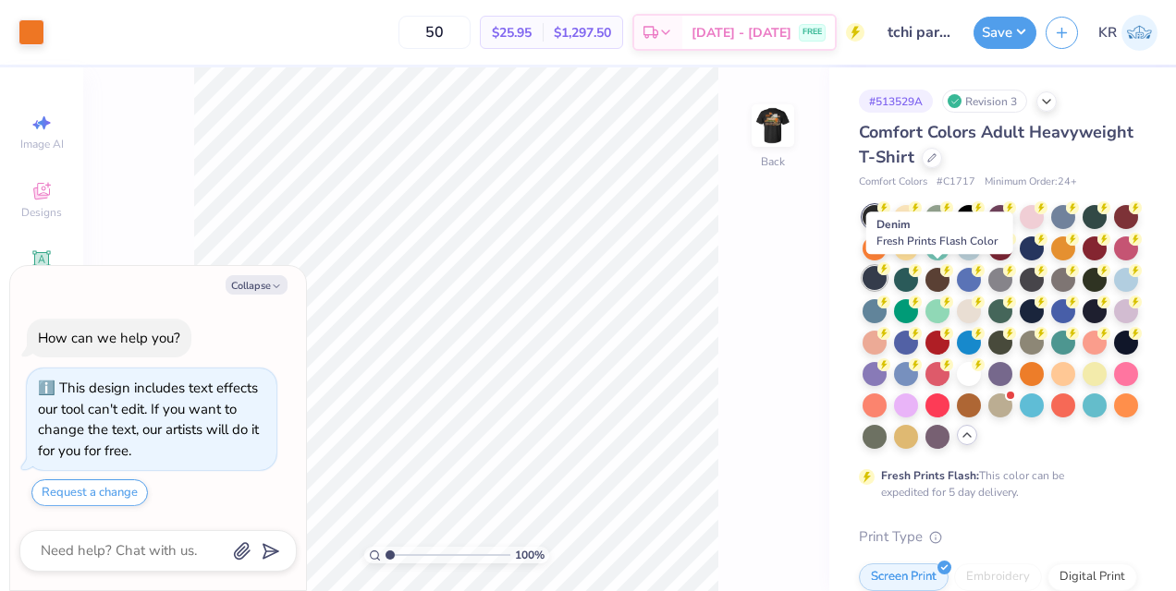  I want to click on span: KR, so click(1107, 32).